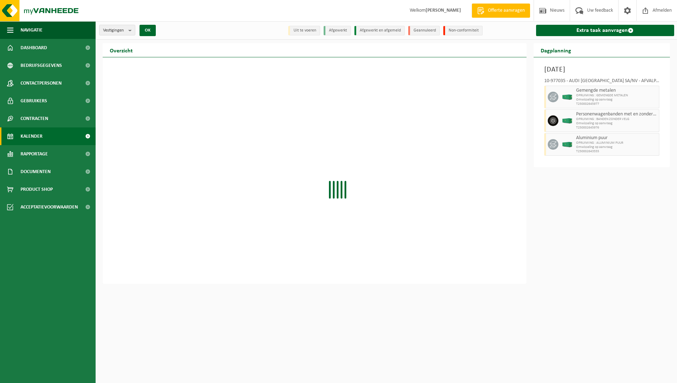 The height and width of the screenshot is (383, 677). What do you see at coordinates (463, 30) in the screenshot?
I see `li: Non-conformiteit` at bounding box center [463, 30].